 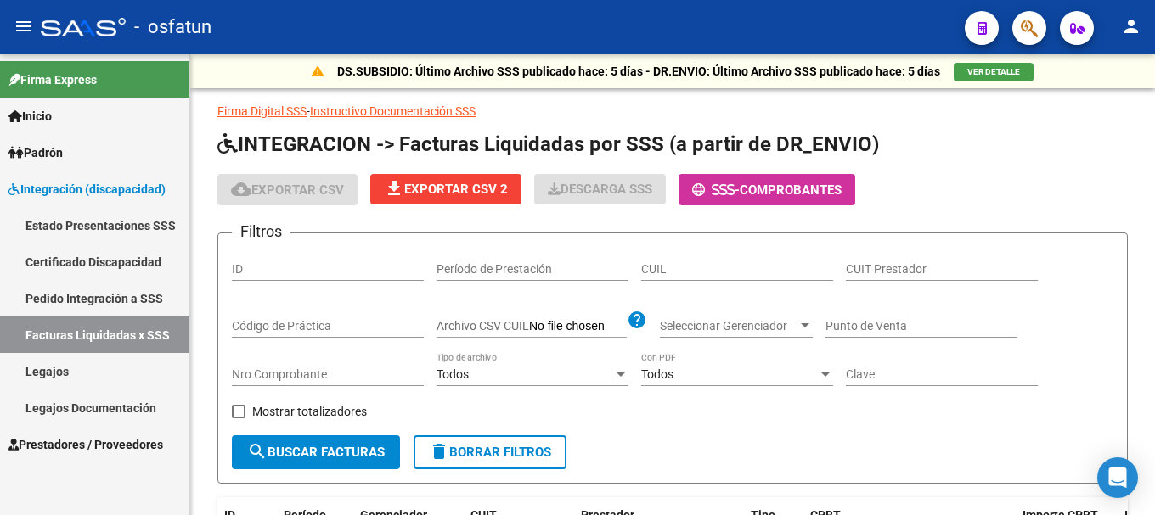 I want to click on span: Firma Express, so click(x=53, y=80).